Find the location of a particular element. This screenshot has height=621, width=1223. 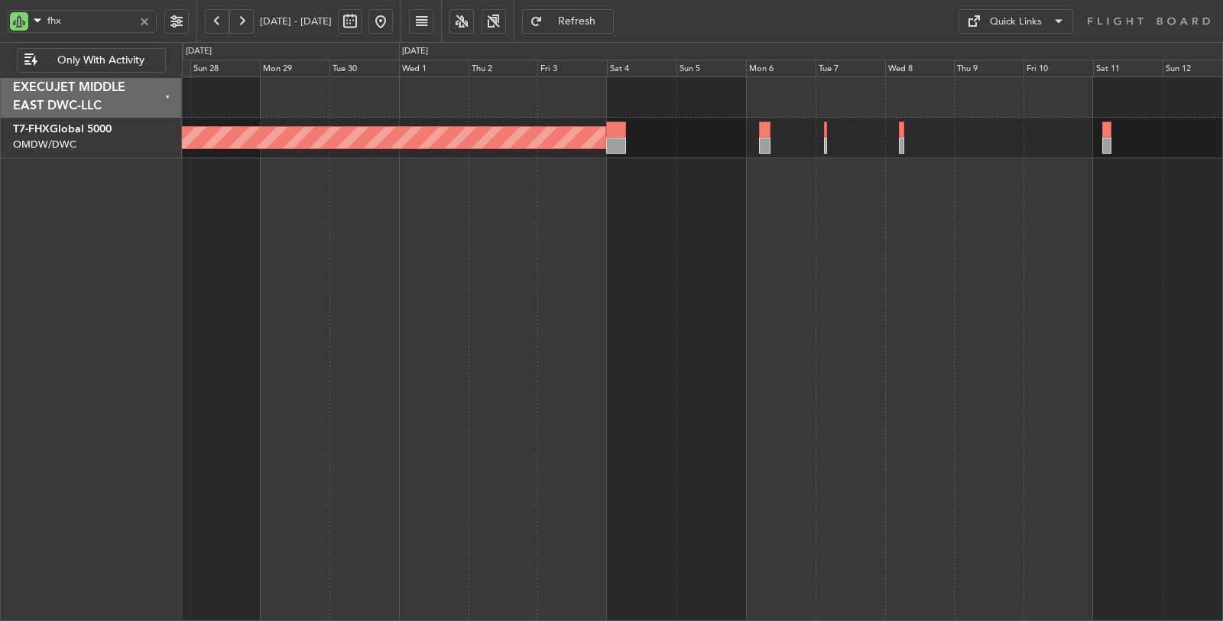

div: Fri 10 is located at coordinates (1058, 69).